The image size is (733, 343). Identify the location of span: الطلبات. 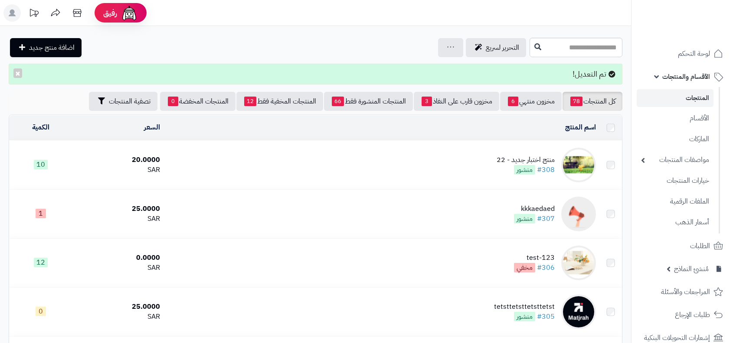
(700, 246).